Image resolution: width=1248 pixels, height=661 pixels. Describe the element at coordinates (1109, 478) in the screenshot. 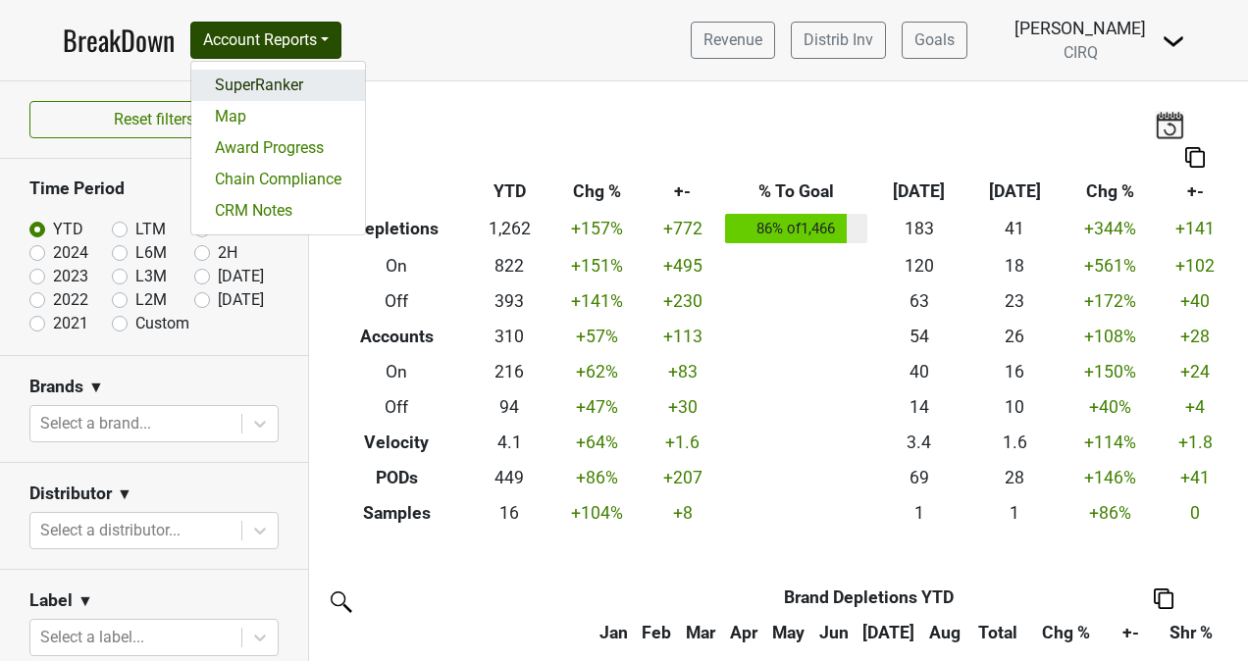

I see `td: +146 %` at that location.